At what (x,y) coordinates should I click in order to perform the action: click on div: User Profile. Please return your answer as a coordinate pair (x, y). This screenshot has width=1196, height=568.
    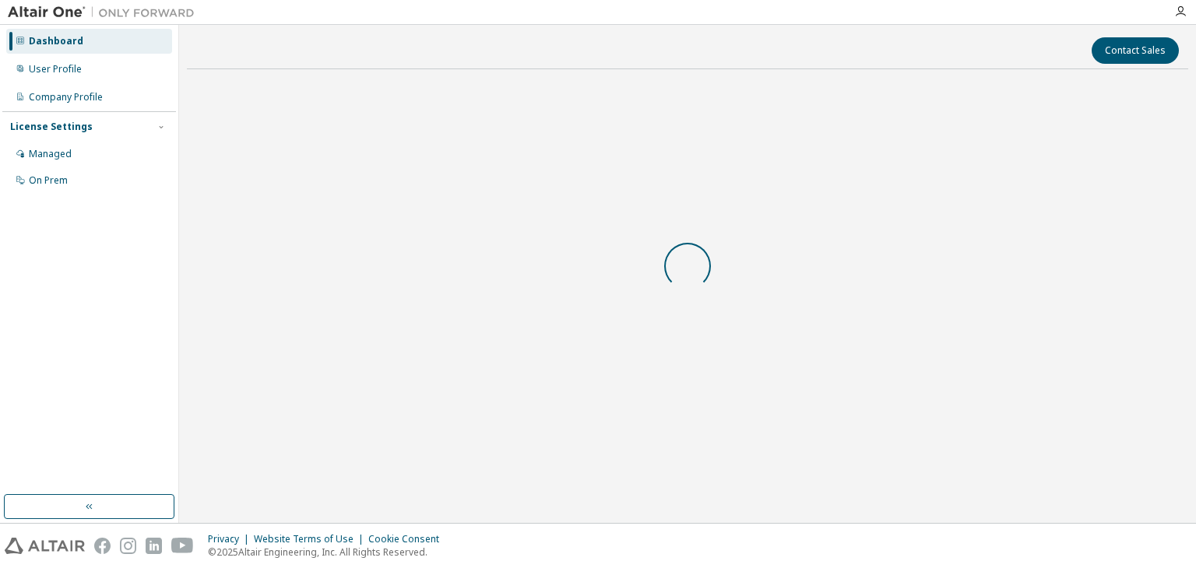
    Looking at the image, I should click on (55, 69).